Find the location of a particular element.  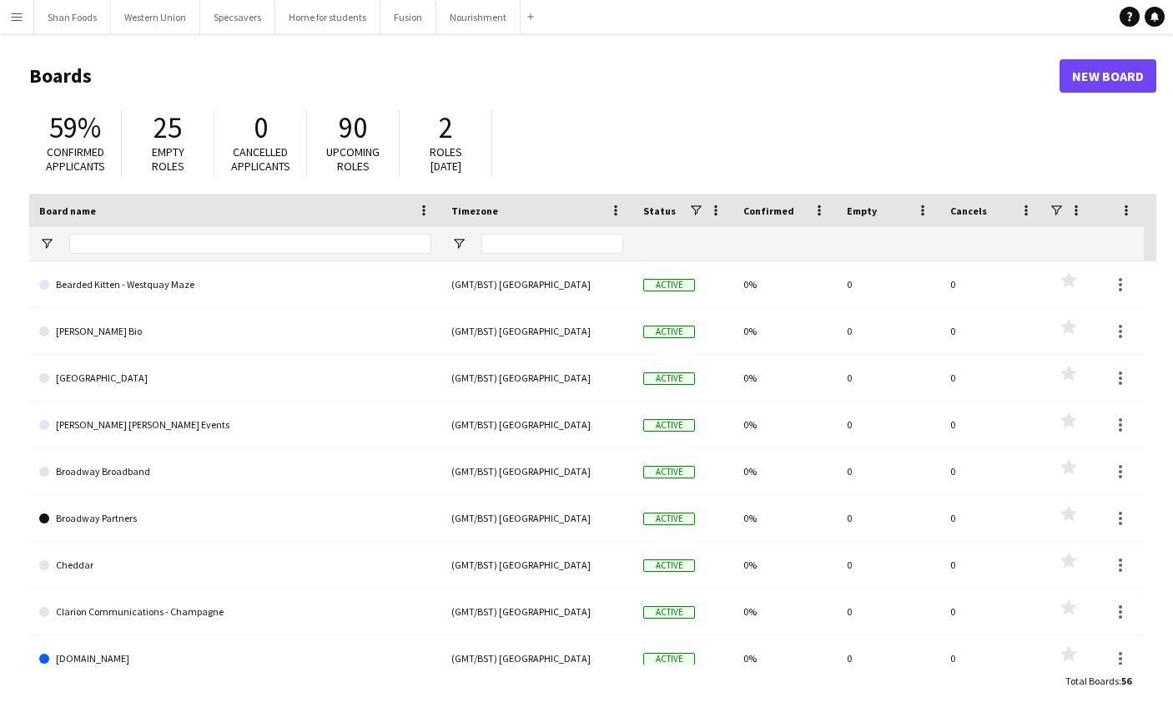

span: Confirmed applicants is located at coordinates (75, 159).